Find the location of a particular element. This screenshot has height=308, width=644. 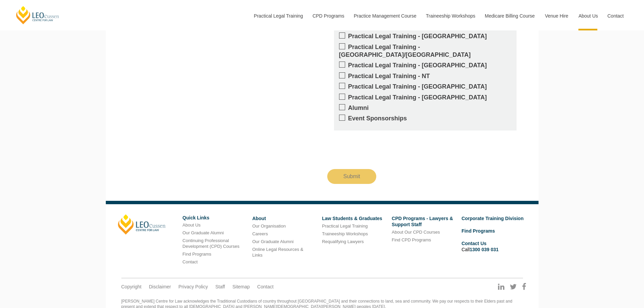

a: CPD Programs - Lawyers & Support Staff is located at coordinates (422, 221).